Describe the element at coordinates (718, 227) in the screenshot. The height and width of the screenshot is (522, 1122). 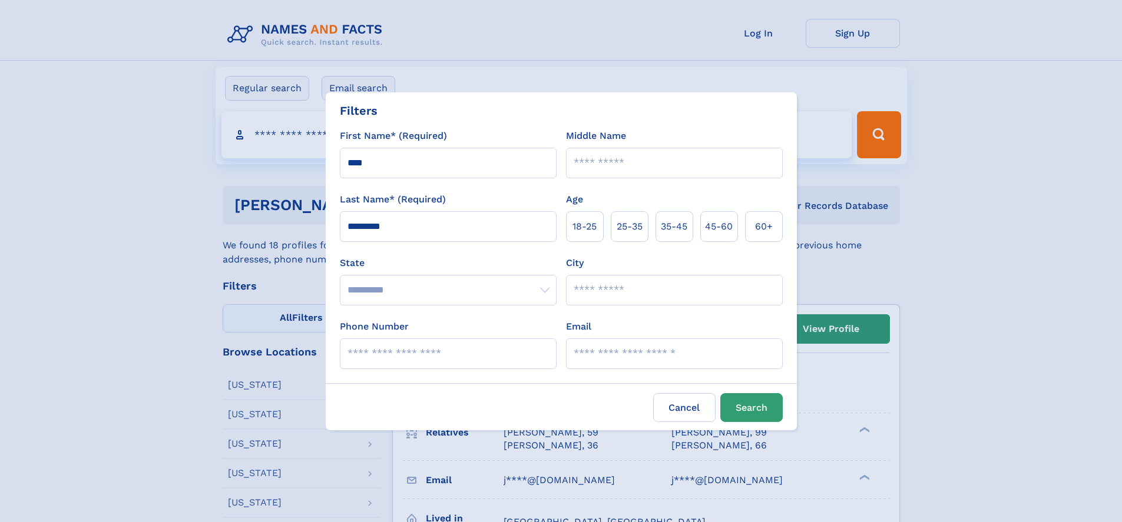
I see `span: 45‑60` at that location.